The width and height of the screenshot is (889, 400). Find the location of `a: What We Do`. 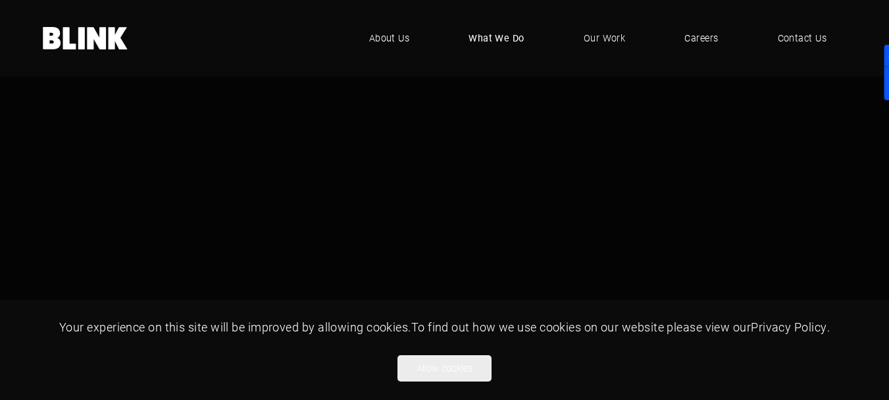

a: What We Do is located at coordinates (496, 38).